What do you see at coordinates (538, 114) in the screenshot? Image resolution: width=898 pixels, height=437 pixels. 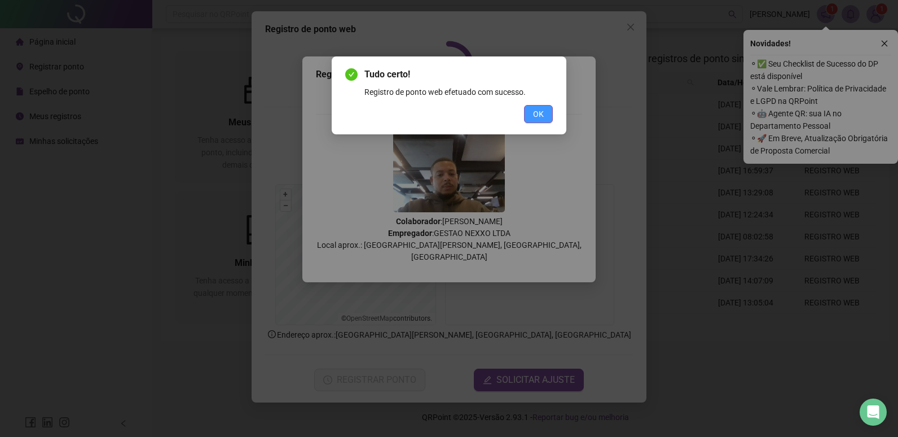 I see `button: OK` at bounding box center [538, 114].